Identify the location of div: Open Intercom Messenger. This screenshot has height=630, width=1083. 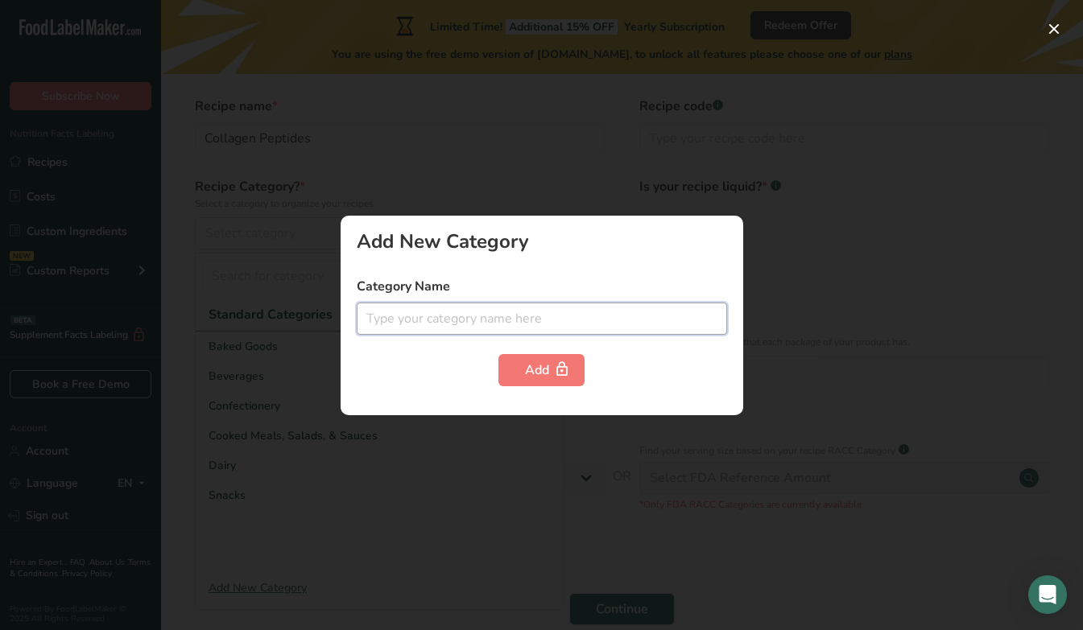
(1047, 595).